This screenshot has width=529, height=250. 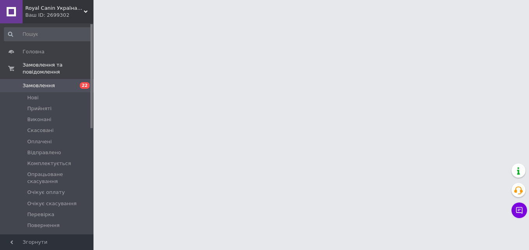 I want to click on input: Пошук, so click(x=48, y=34).